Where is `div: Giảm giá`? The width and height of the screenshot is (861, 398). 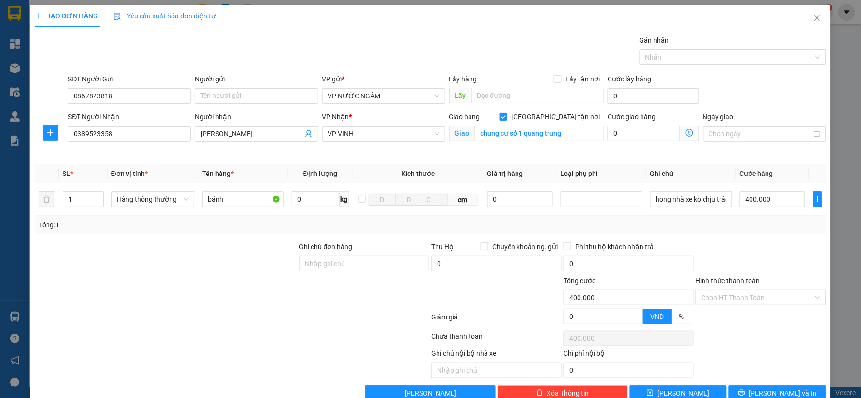
div: Giảm giá is located at coordinates (496, 320).